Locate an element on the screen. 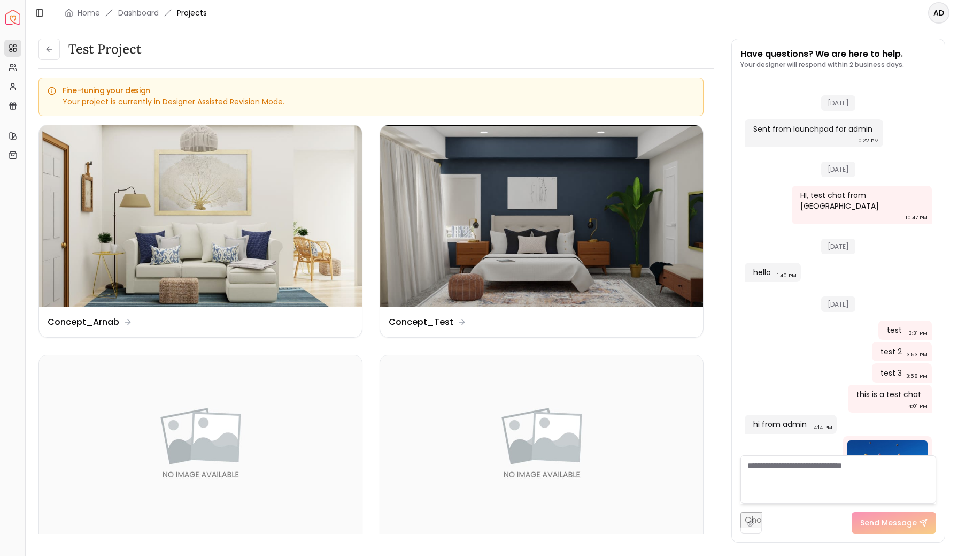 The height and width of the screenshot is (556, 958). img: Concept_Preetika is located at coordinates (200, 446).